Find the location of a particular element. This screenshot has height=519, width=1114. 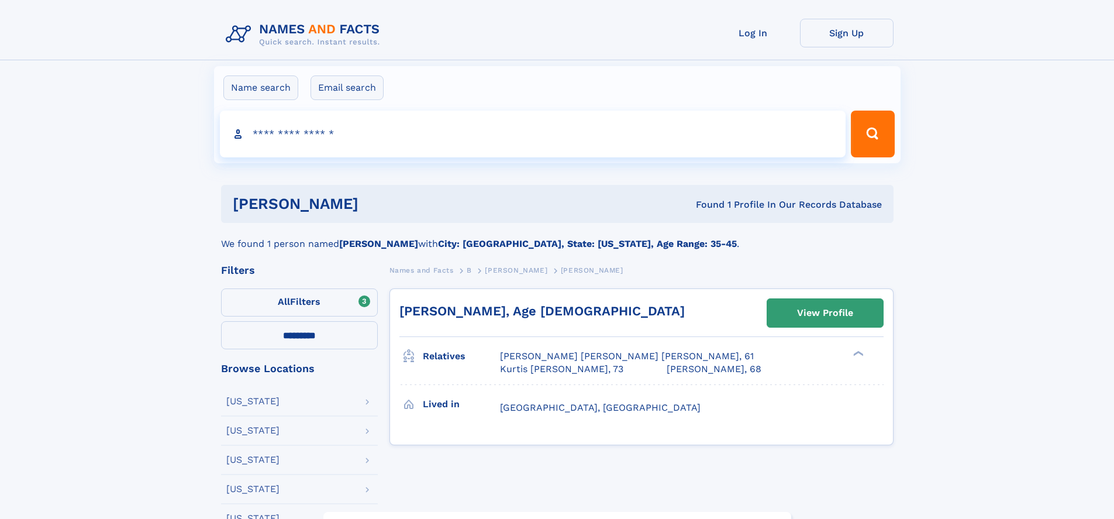

img: Logo Names and Facts is located at coordinates (305, 34).